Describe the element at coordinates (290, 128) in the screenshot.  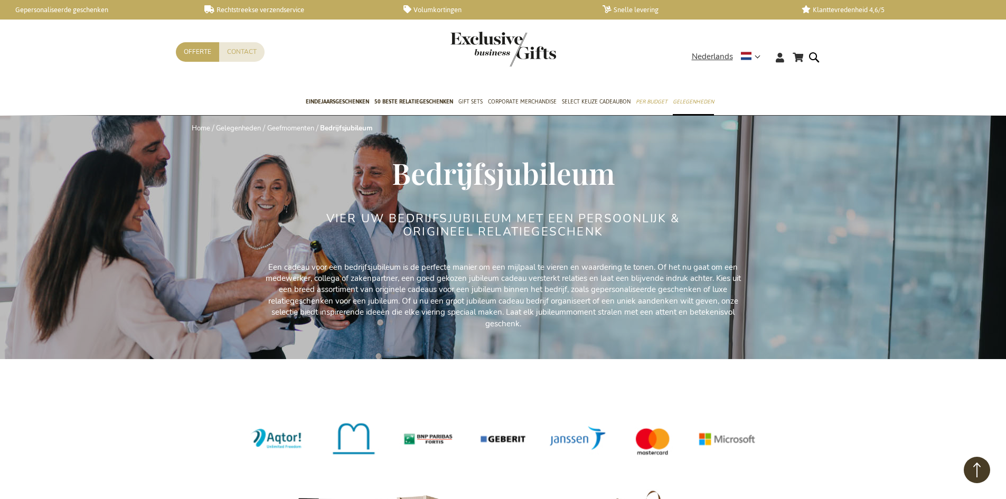
I see `a: Geefmomenten` at that location.